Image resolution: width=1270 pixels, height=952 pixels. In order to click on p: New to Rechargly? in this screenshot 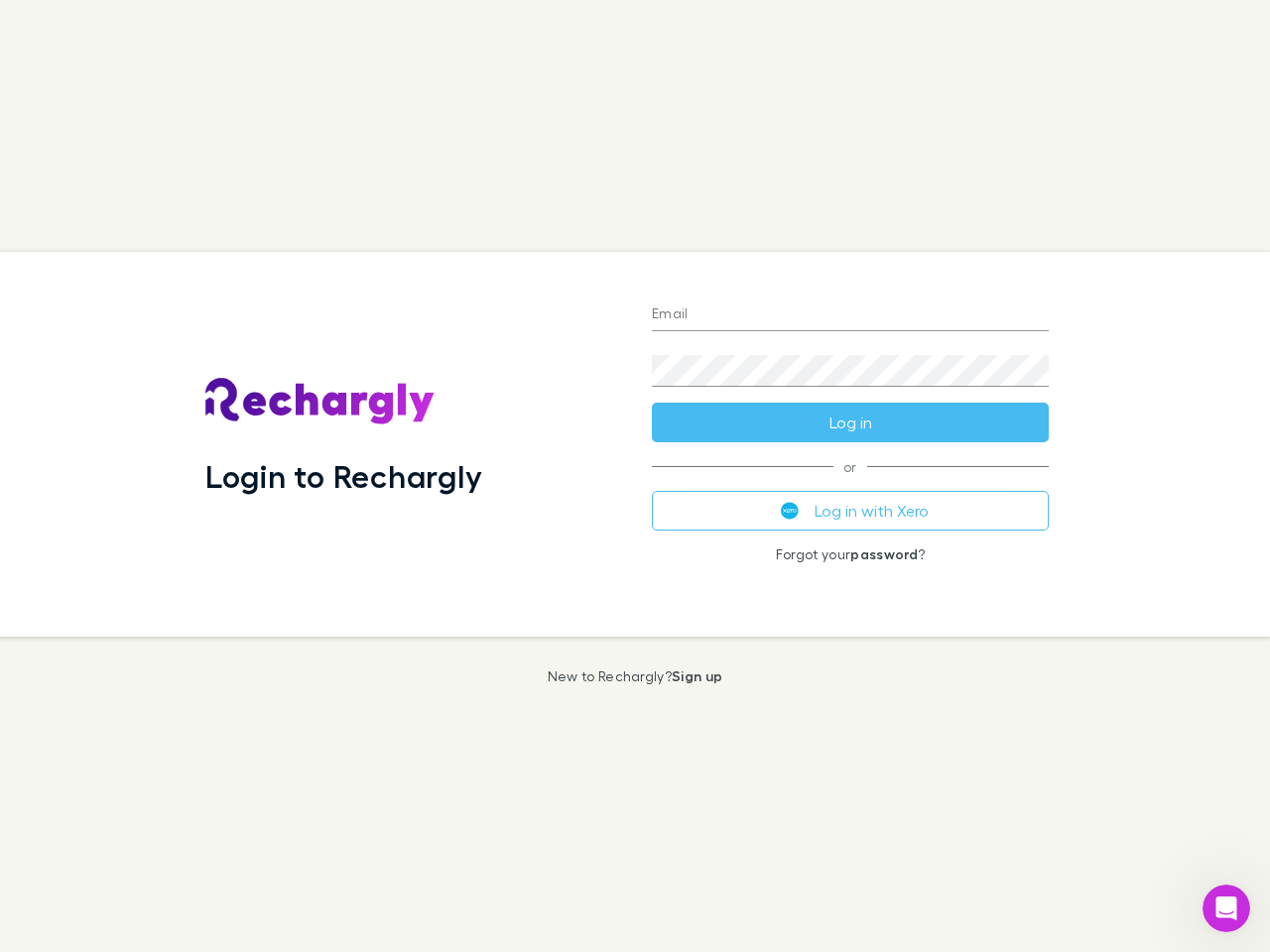, I will do `click(635, 677)`.